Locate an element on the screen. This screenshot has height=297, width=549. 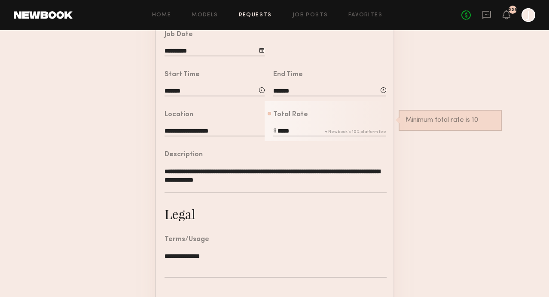
a: Job Posts is located at coordinates (310, 15).